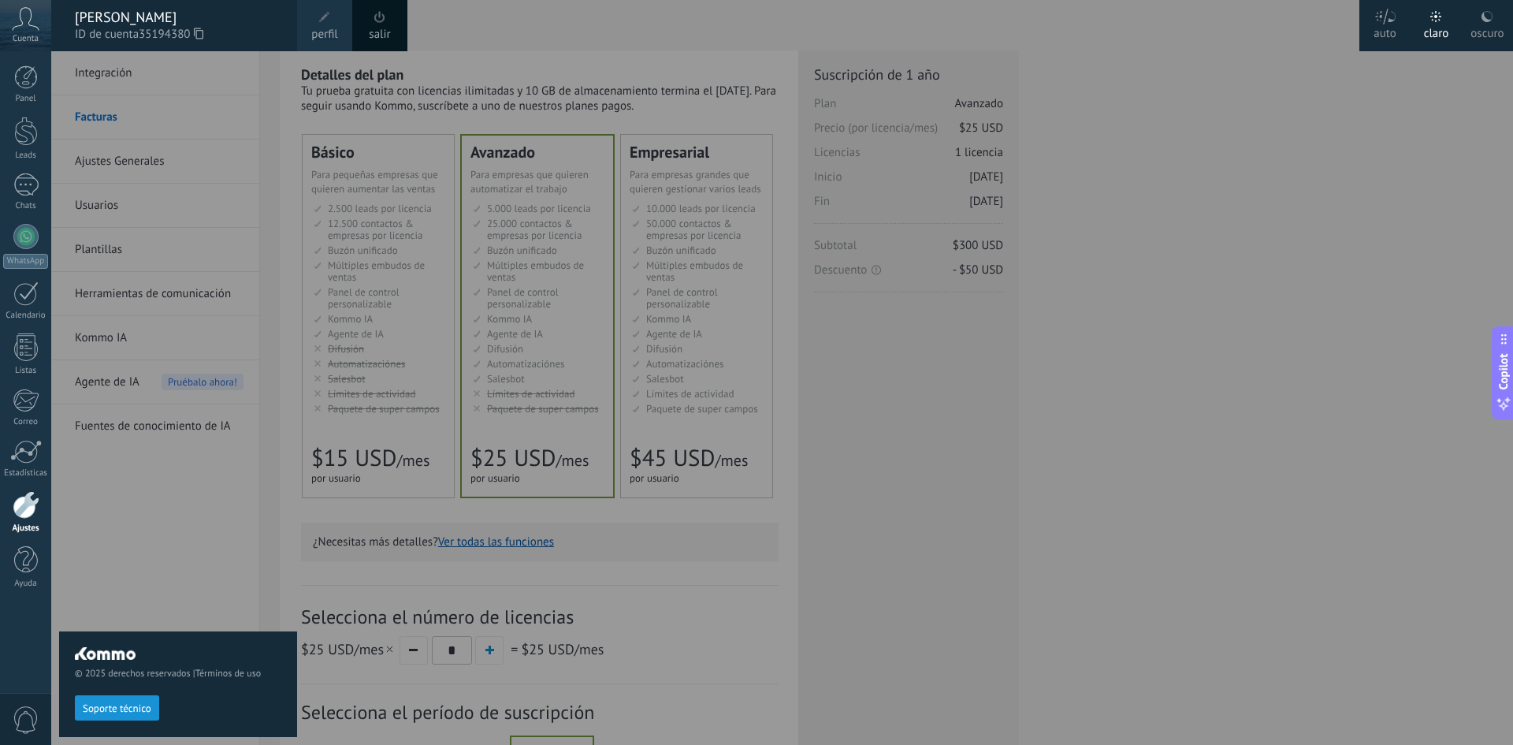 Image resolution: width=1513 pixels, height=745 pixels. What do you see at coordinates (1504, 371) in the screenshot?
I see `span: Copilot` at bounding box center [1504, 371].